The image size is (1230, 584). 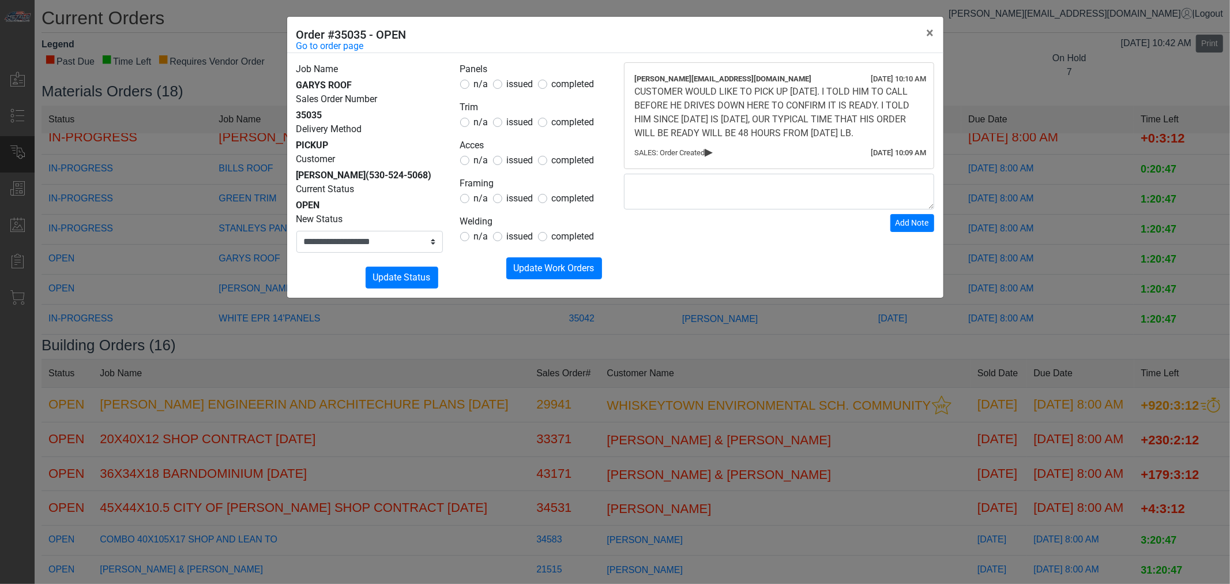 I want to click on span: (530-524-5068), so click(x=399, y=175).